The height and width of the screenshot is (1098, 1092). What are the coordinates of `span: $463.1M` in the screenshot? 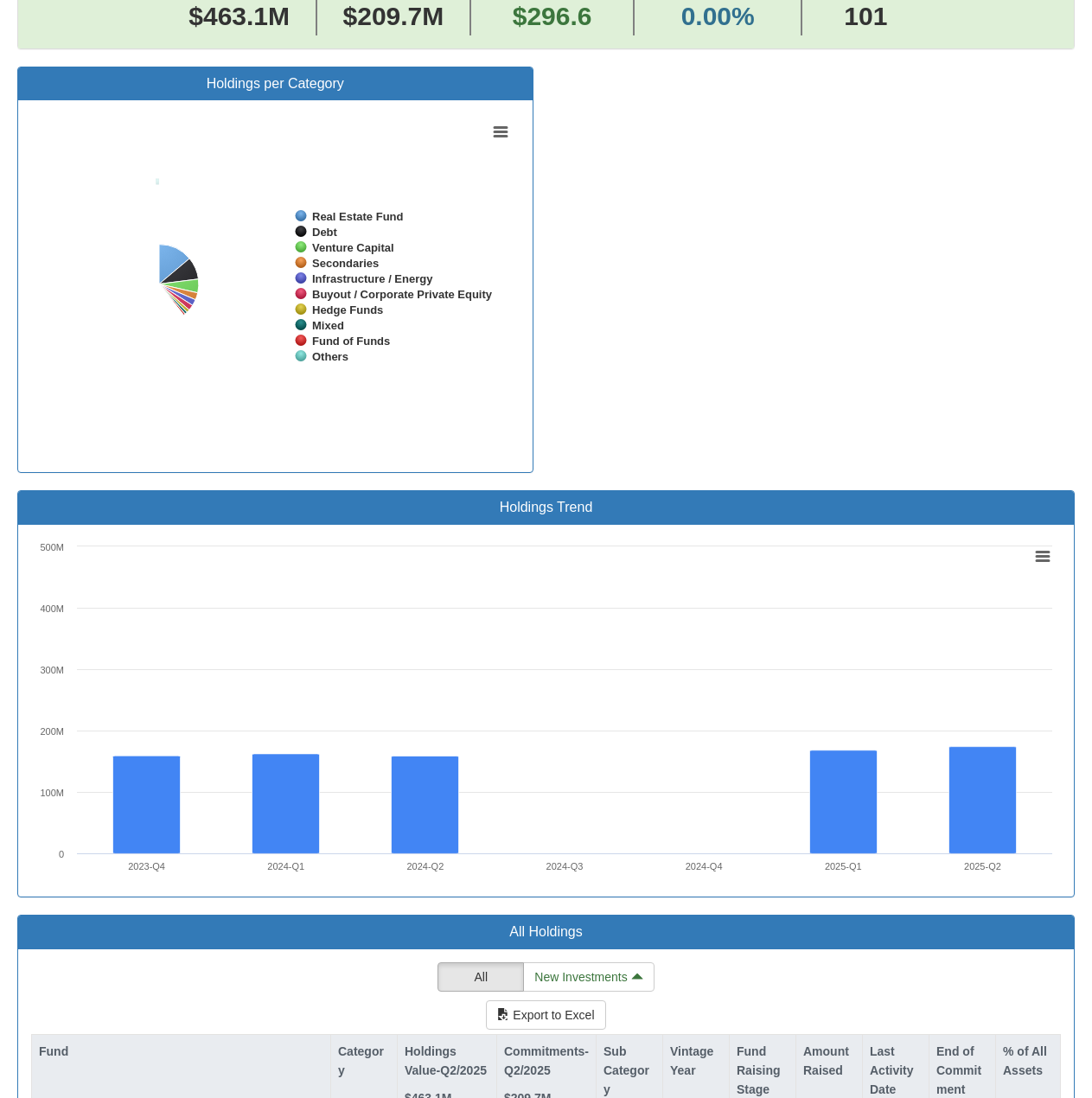 It's located at (239, 15).